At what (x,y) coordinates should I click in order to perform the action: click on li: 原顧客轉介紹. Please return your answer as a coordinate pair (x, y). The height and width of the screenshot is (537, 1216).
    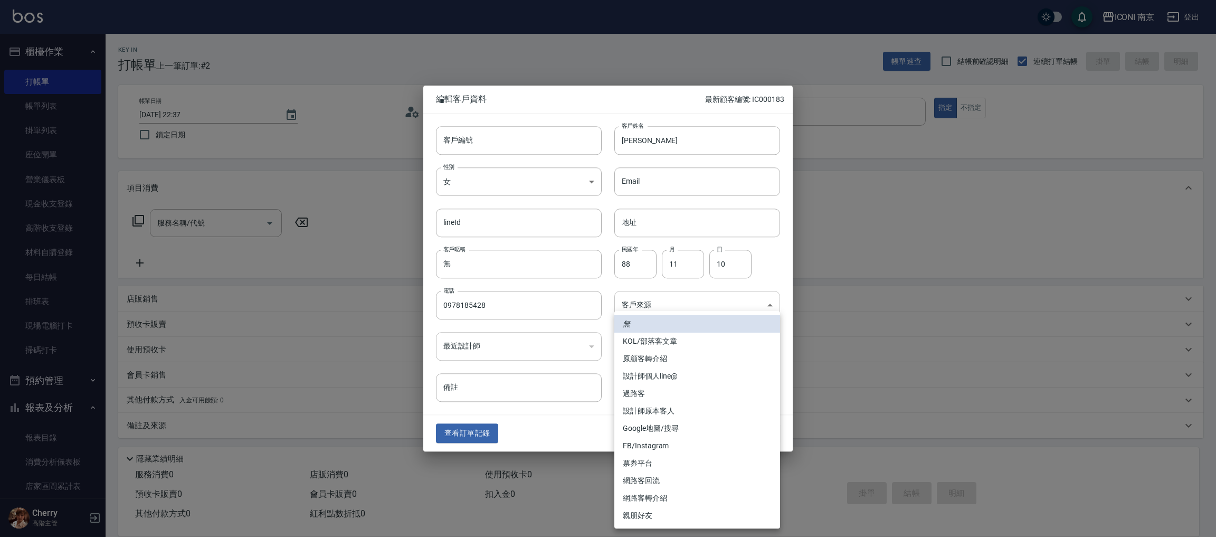
    Looking at the image, I should click on (697, 358).